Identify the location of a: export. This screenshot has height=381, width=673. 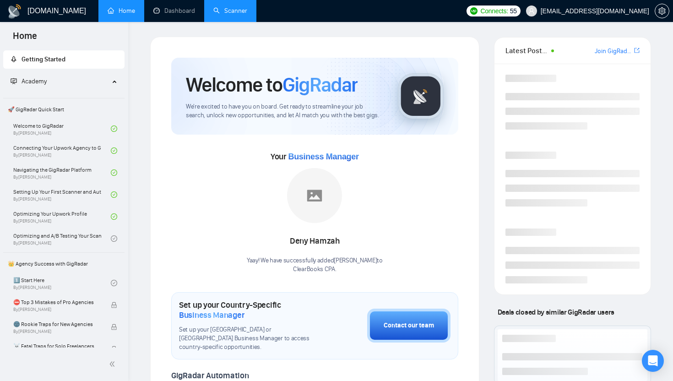
(637, 50).